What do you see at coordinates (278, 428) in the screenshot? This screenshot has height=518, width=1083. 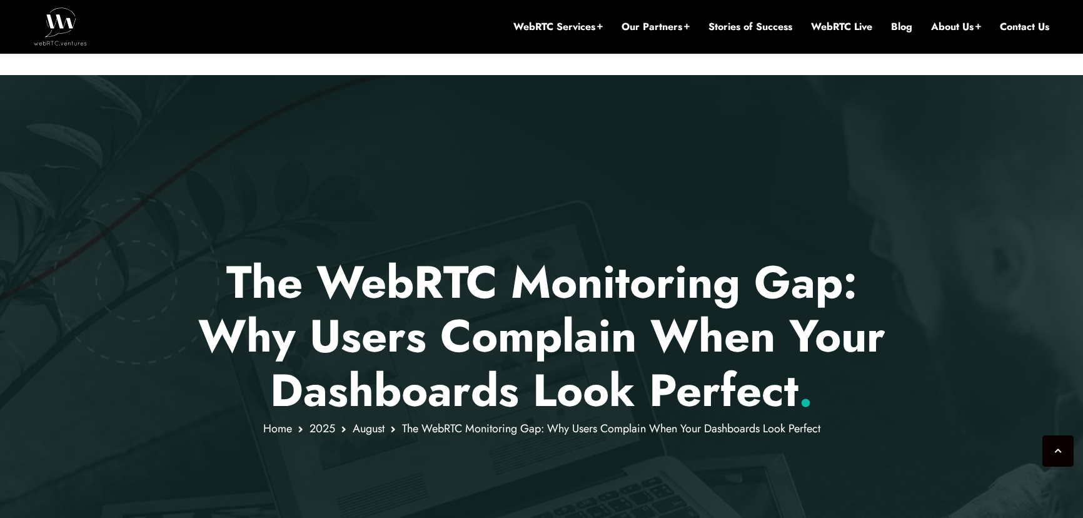 I see `a: Home` at bounding box center [278, 428].